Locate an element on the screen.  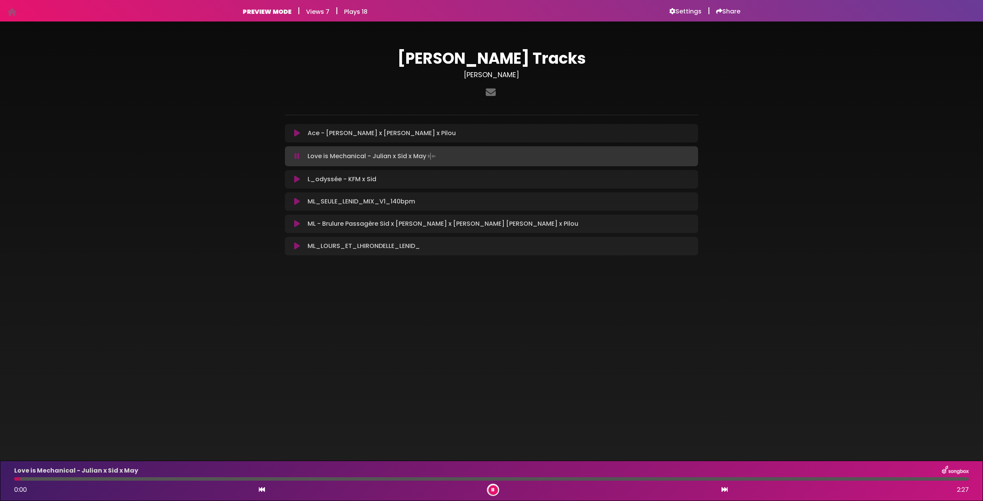
h6: Settings is located at coordinates (686, 12).